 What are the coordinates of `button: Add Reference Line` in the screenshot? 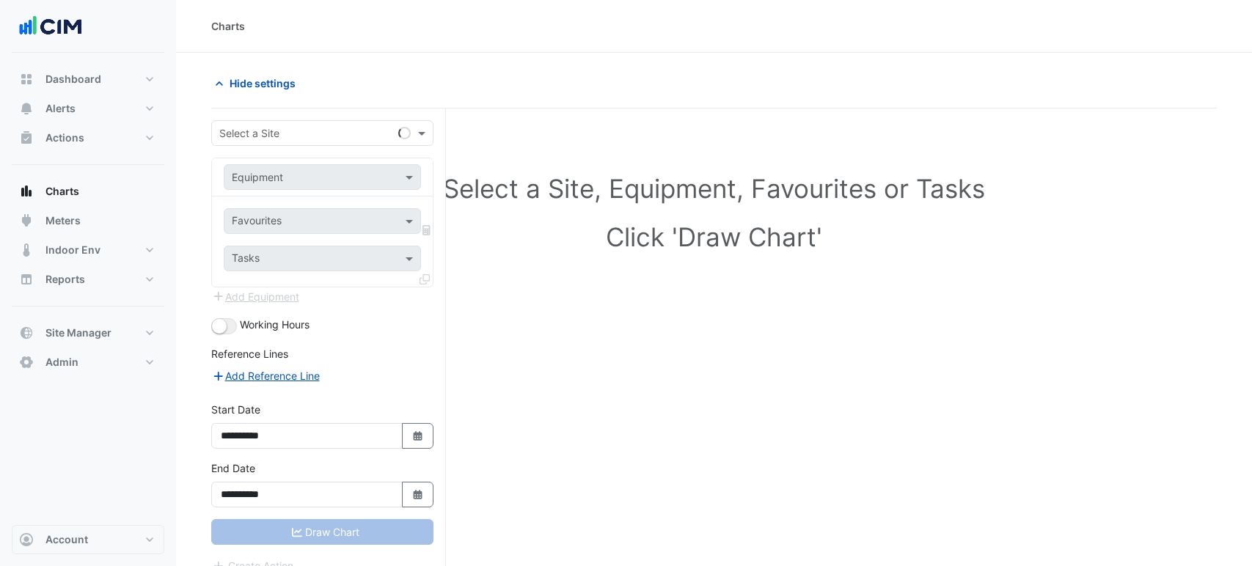 It's located at (265, 375).